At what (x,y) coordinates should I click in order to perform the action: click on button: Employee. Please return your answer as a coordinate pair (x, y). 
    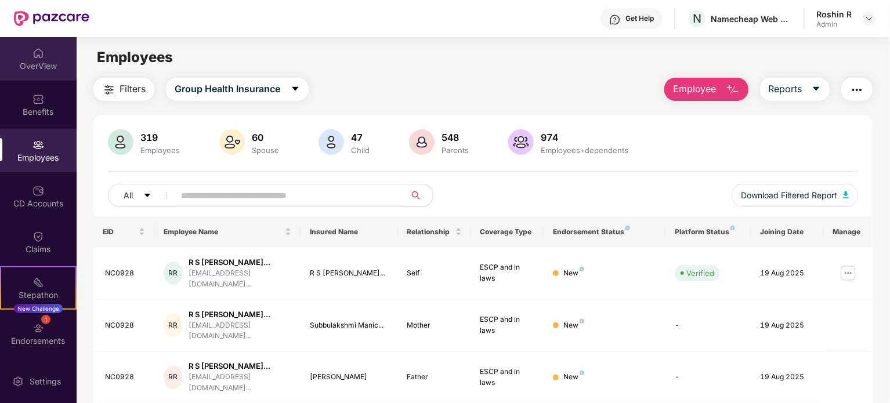
    Looking at the image, I should click on (706, 89).